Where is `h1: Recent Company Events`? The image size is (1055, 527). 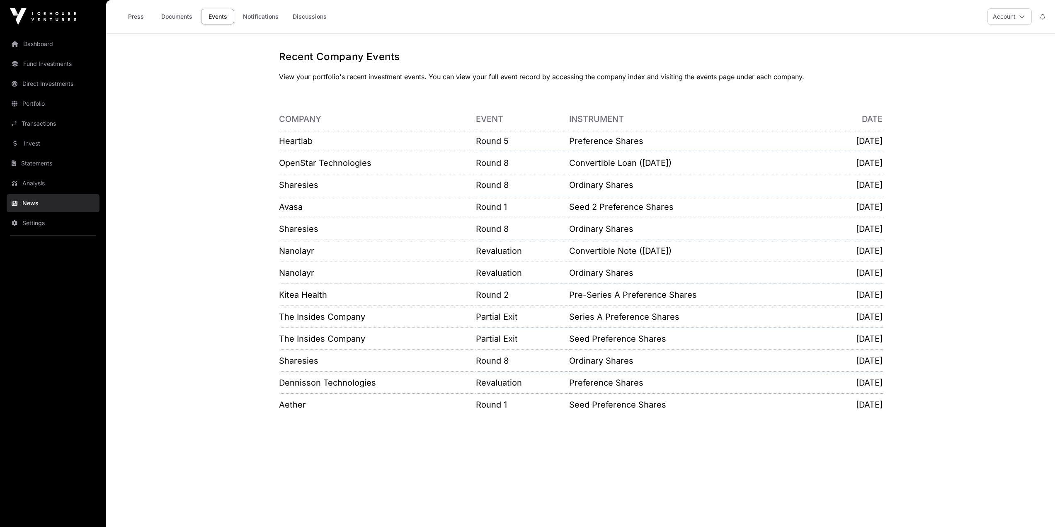 h1: Recent Company Events is located at coordinates (581, 57).